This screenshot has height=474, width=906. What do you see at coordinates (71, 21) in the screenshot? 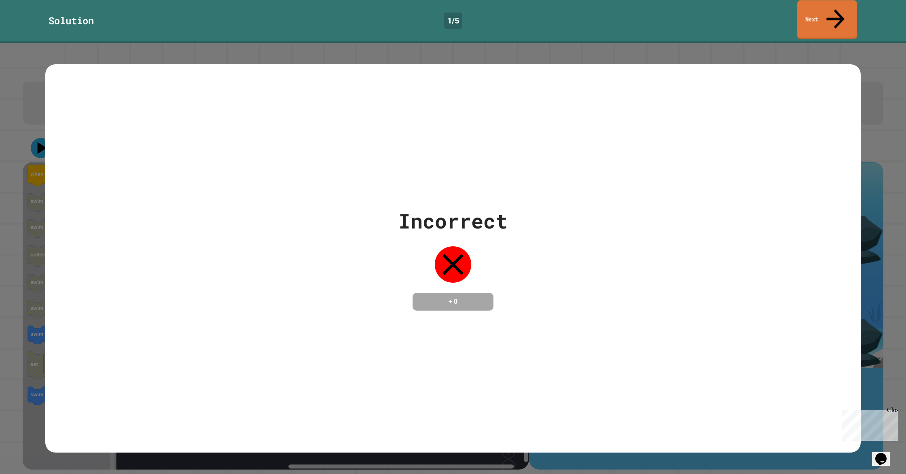
I see `div: Solution` at bounding box center [71, 21].